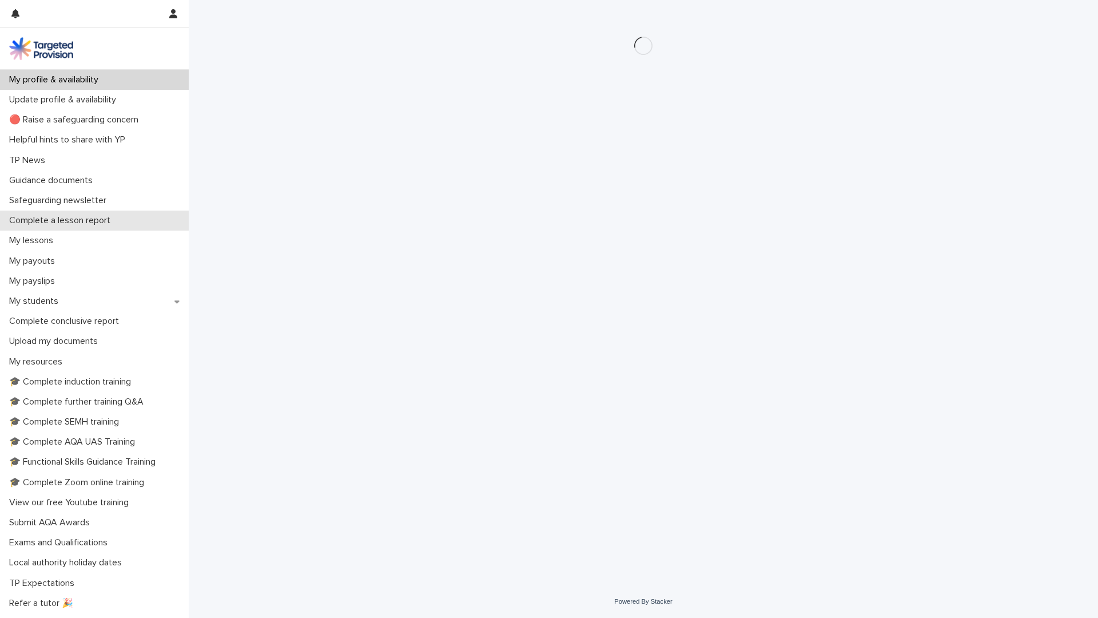 The height and width of the screenshot is (618, 1098). I want to click on p: Exams and Qualifications, so click(61, 542).